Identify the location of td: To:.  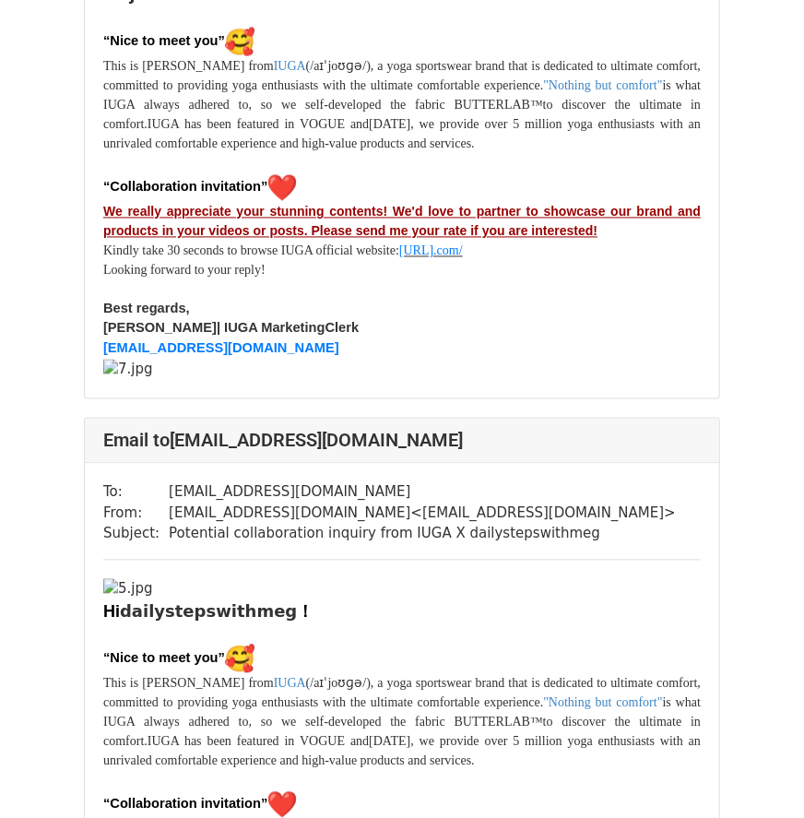
(136, 491).